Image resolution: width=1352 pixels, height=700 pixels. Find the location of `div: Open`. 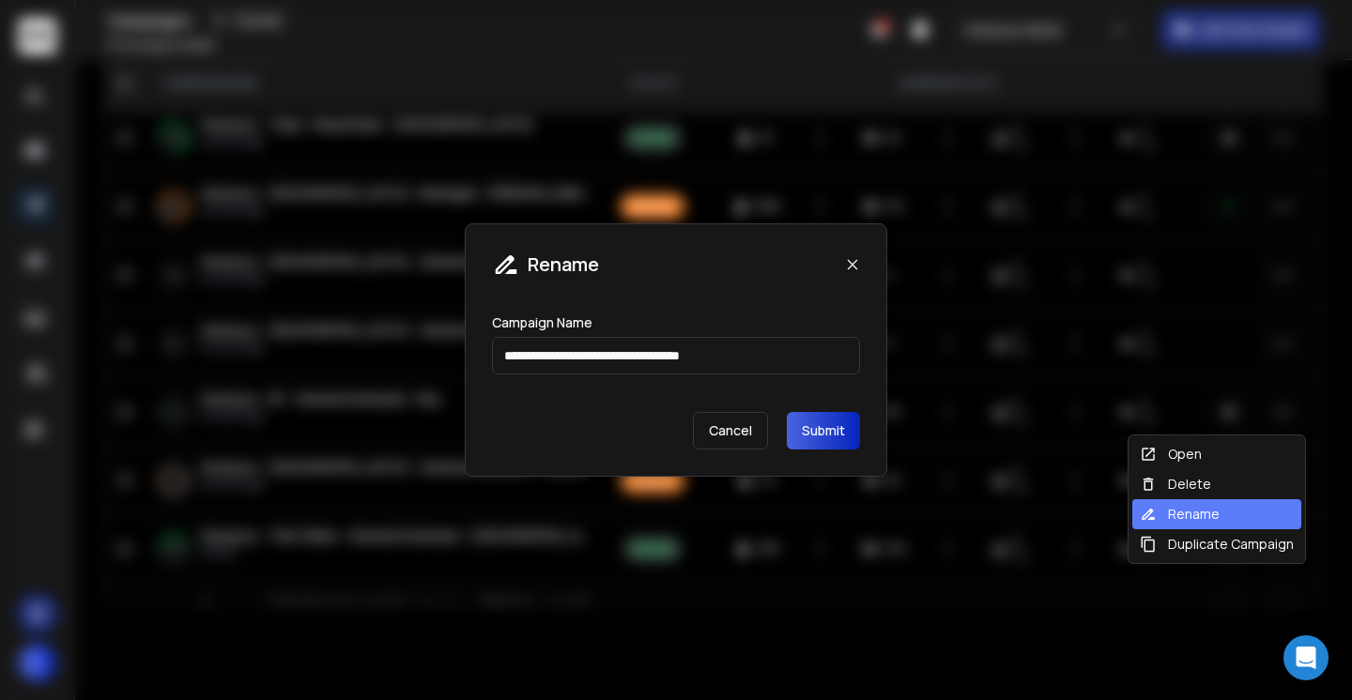

div: Open is located at coordinates (1171, 454).